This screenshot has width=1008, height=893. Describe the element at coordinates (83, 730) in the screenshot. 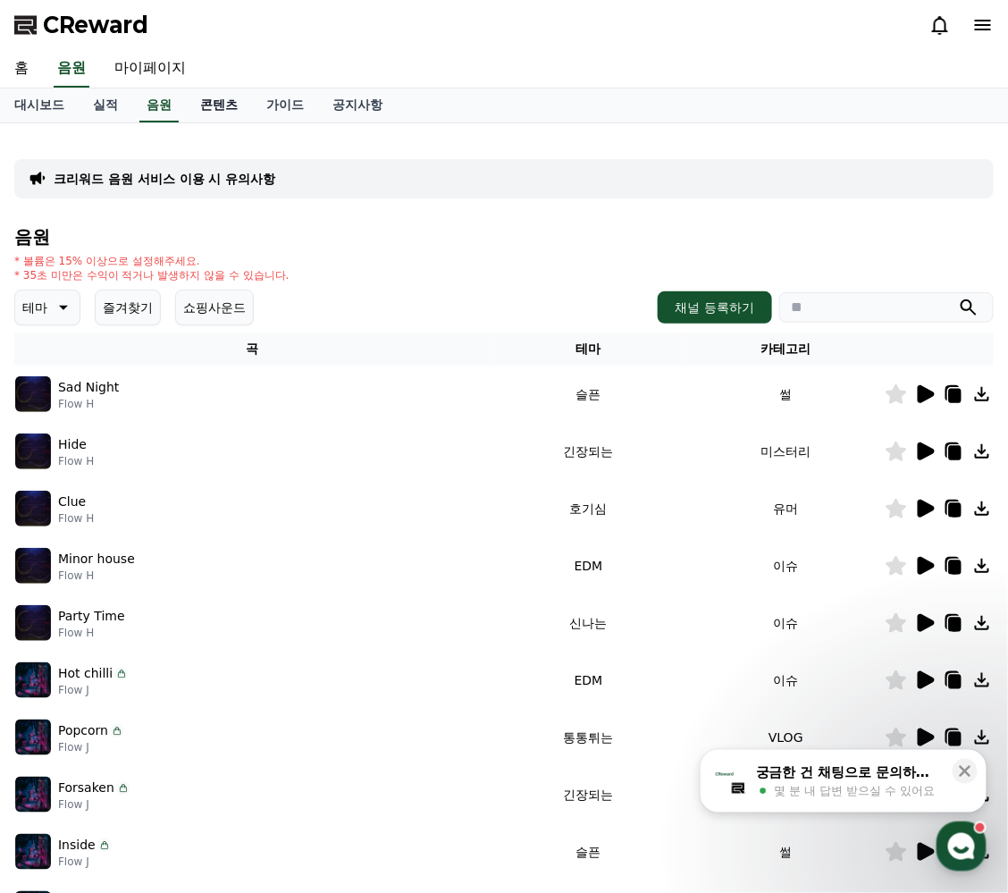

I see `p: Popcorn` at that location.